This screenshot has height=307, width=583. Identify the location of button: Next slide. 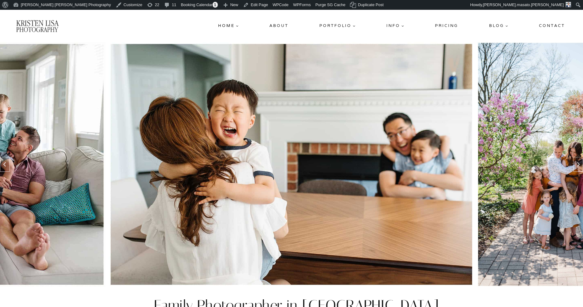
(578, 164).